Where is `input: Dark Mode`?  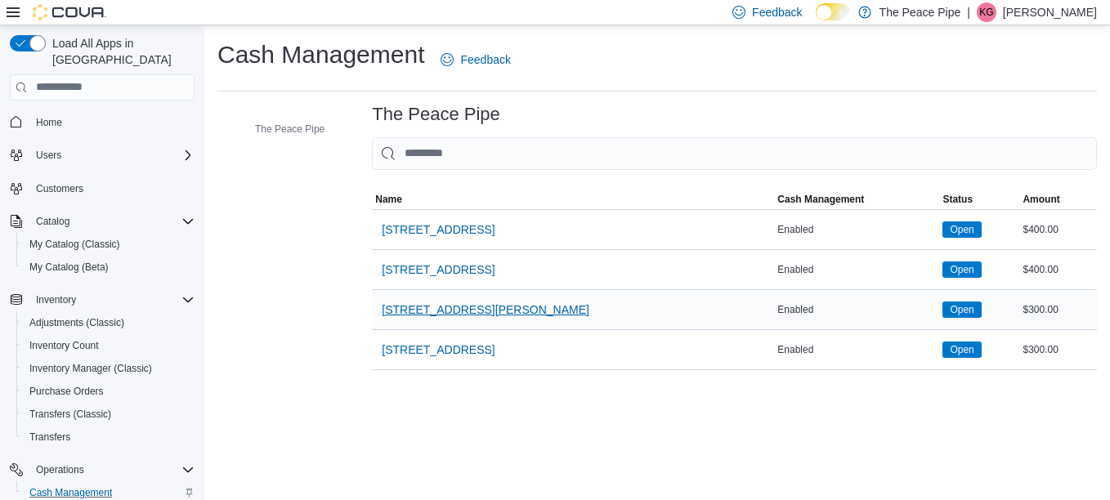
input: Dark Mode is located at coordinates (833, 11).